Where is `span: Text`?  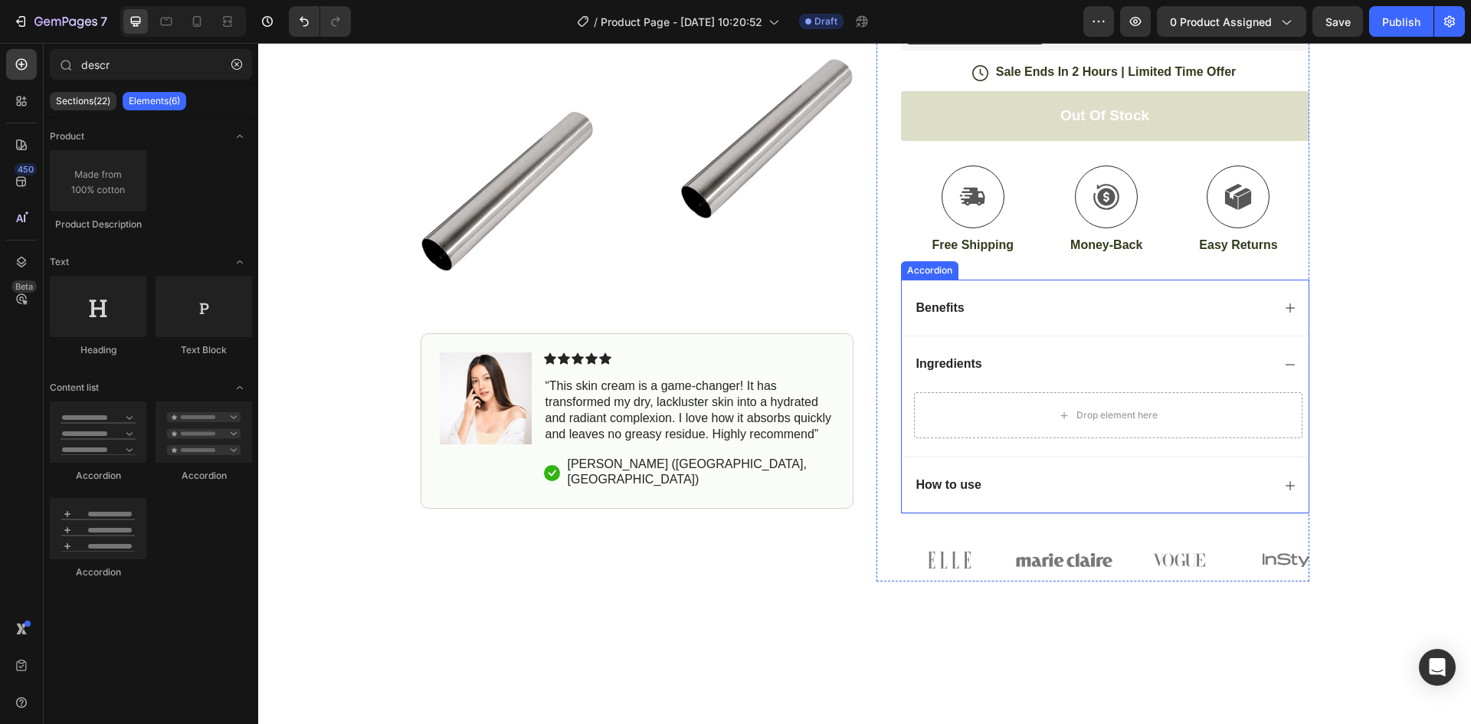 span: Text is located at coordinates (59, 262).